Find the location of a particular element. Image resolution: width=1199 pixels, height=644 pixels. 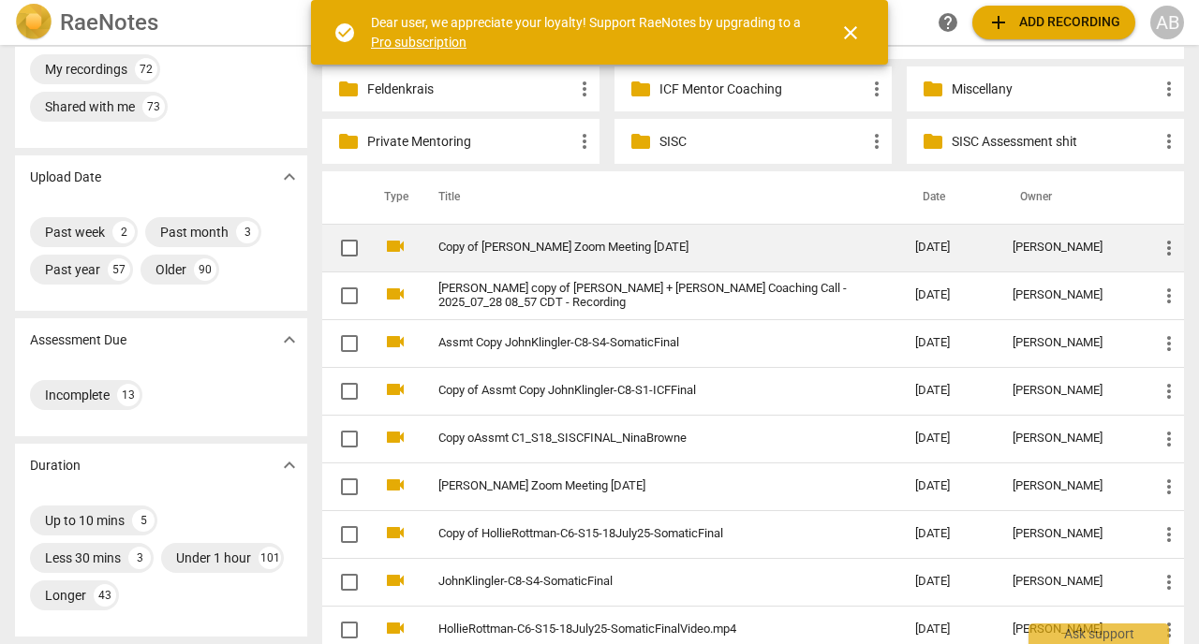

button: Close is located at coordinates (850, 33).